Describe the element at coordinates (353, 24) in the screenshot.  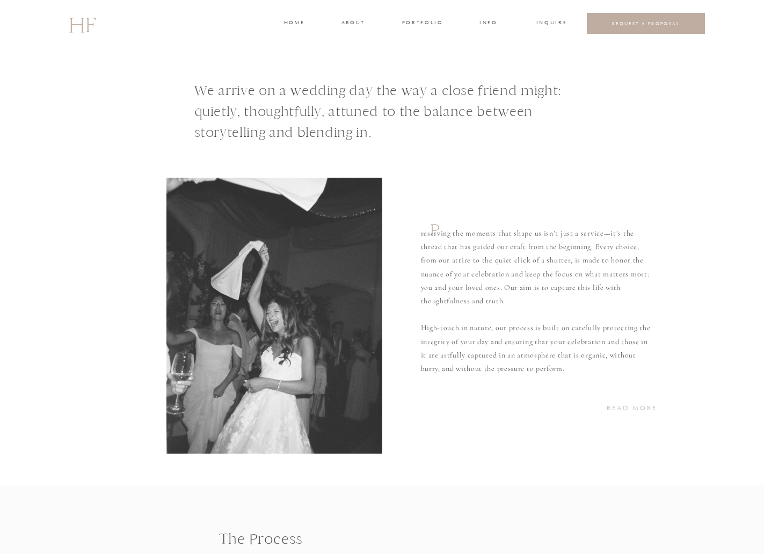
I see `a: about` at that location.